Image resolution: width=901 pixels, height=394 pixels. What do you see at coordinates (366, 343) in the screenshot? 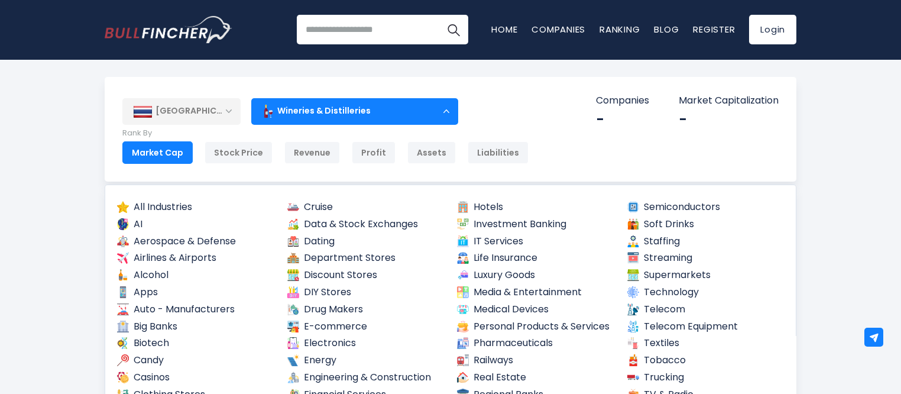
I see `a: Electronics` at bounding box center [366, 343].